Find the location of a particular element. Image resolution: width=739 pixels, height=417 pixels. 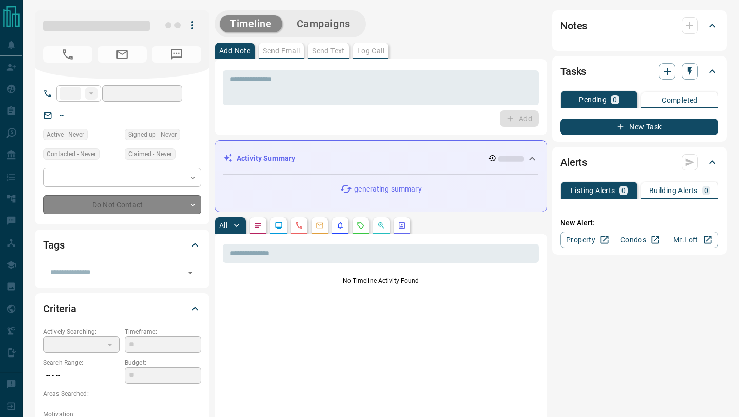

p: generating summary is located at coordinates (388, 189).